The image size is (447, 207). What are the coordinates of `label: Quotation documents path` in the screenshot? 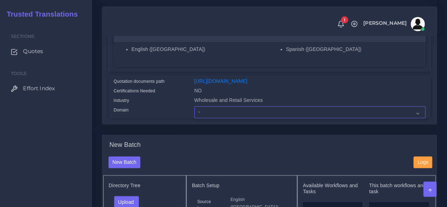 It's located at (139, 81).